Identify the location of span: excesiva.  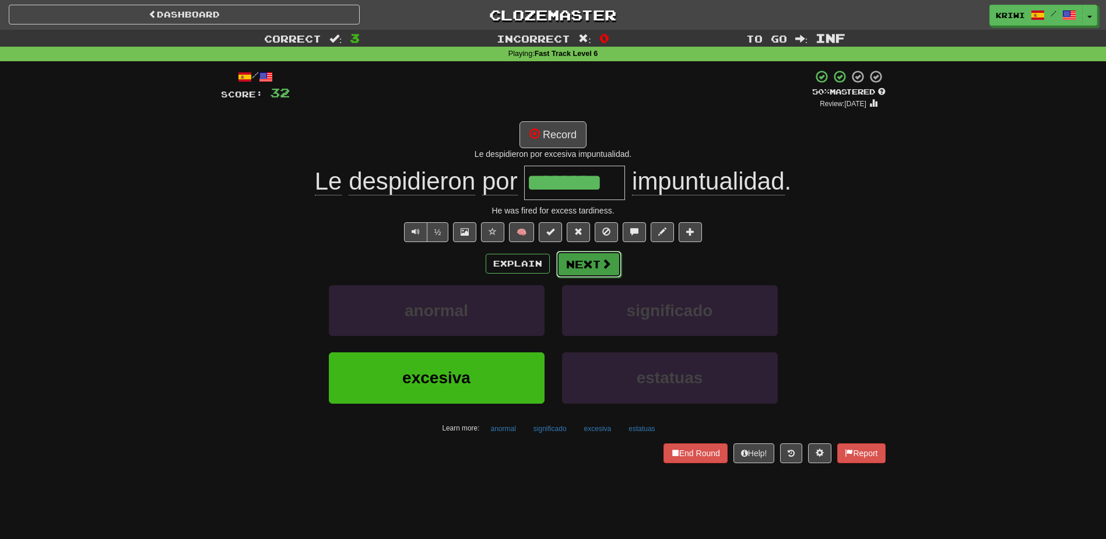
(436, 377).